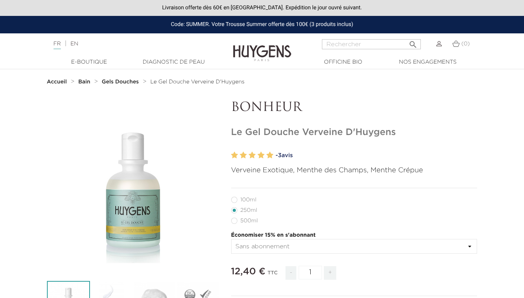  What do you see at coordinates (354, 235) in the screenshot?
I see `p: Économiser 15% en s'abonnant` at bounding box center [354, 235].